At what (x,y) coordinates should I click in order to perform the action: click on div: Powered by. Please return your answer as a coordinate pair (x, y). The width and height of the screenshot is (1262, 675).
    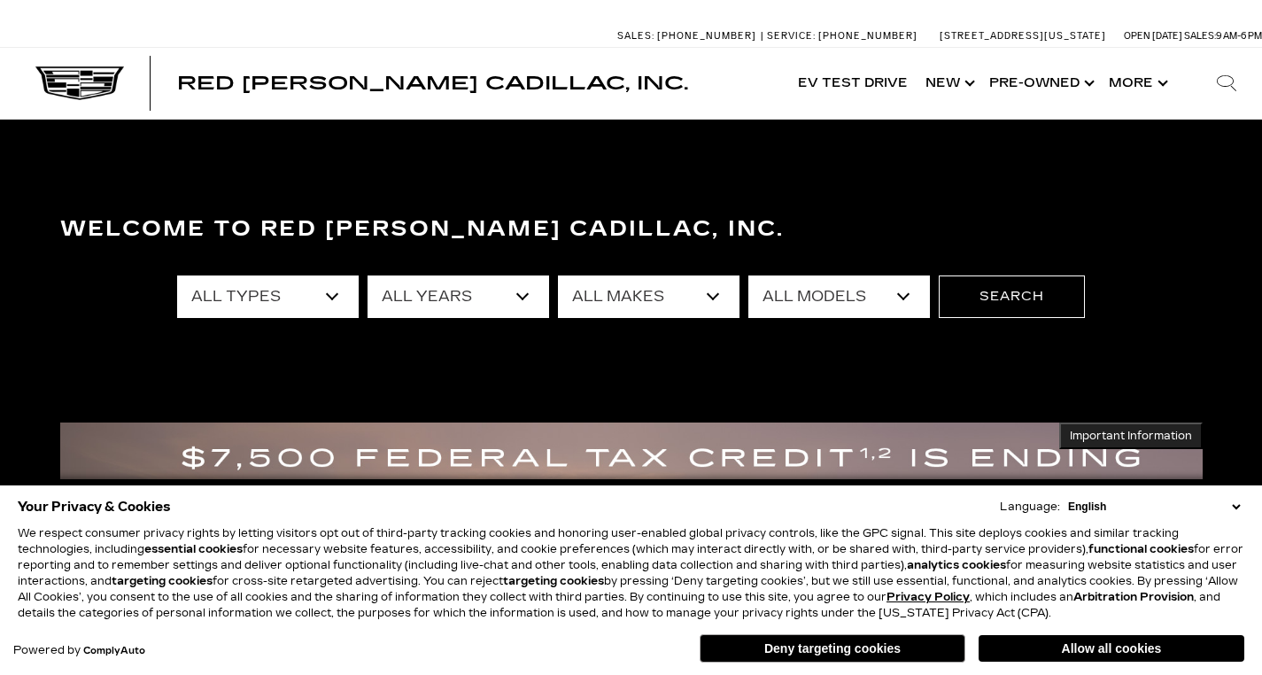
    Looking at the image, I should click on (79, 650).